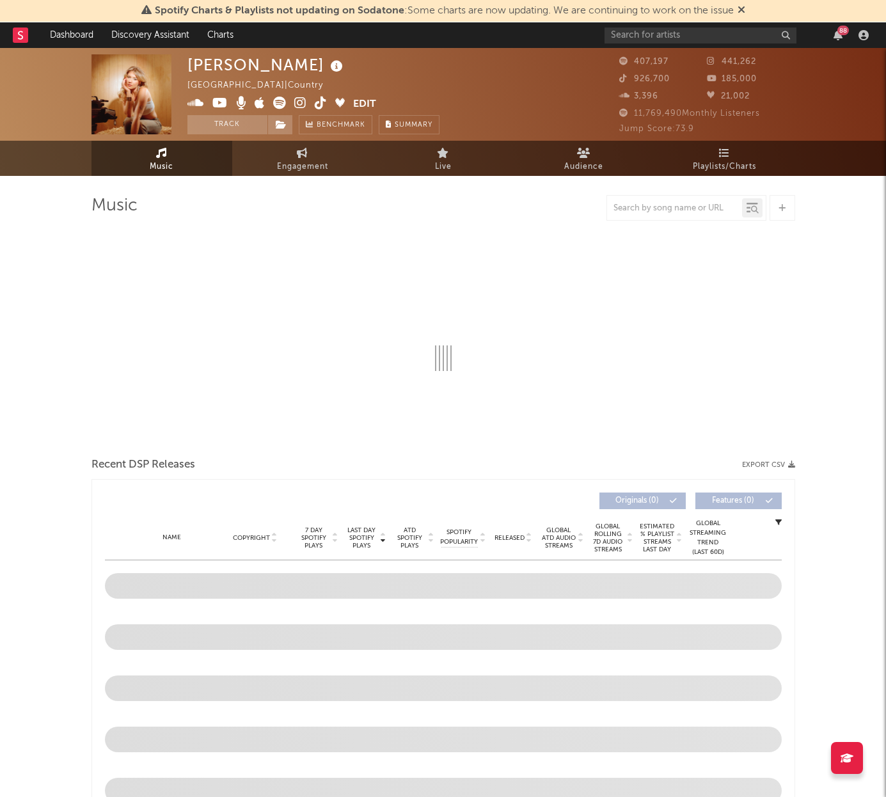 The width and height of the screenshot is (886, 797). Describe the element at coordinates (162, 158) in the screenshot. I see `a: Music` at that location.